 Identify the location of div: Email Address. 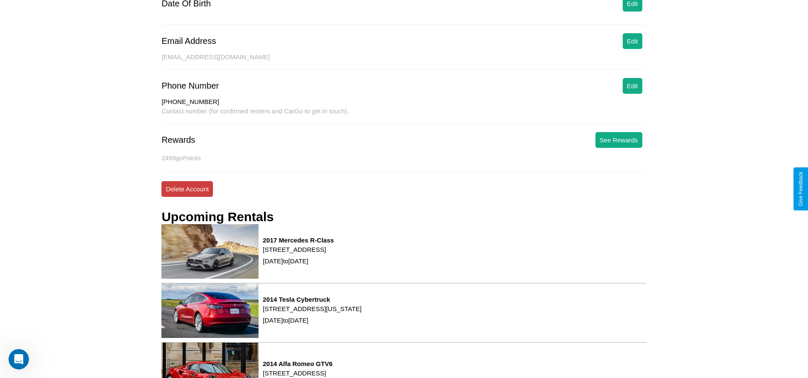
(189, 41).